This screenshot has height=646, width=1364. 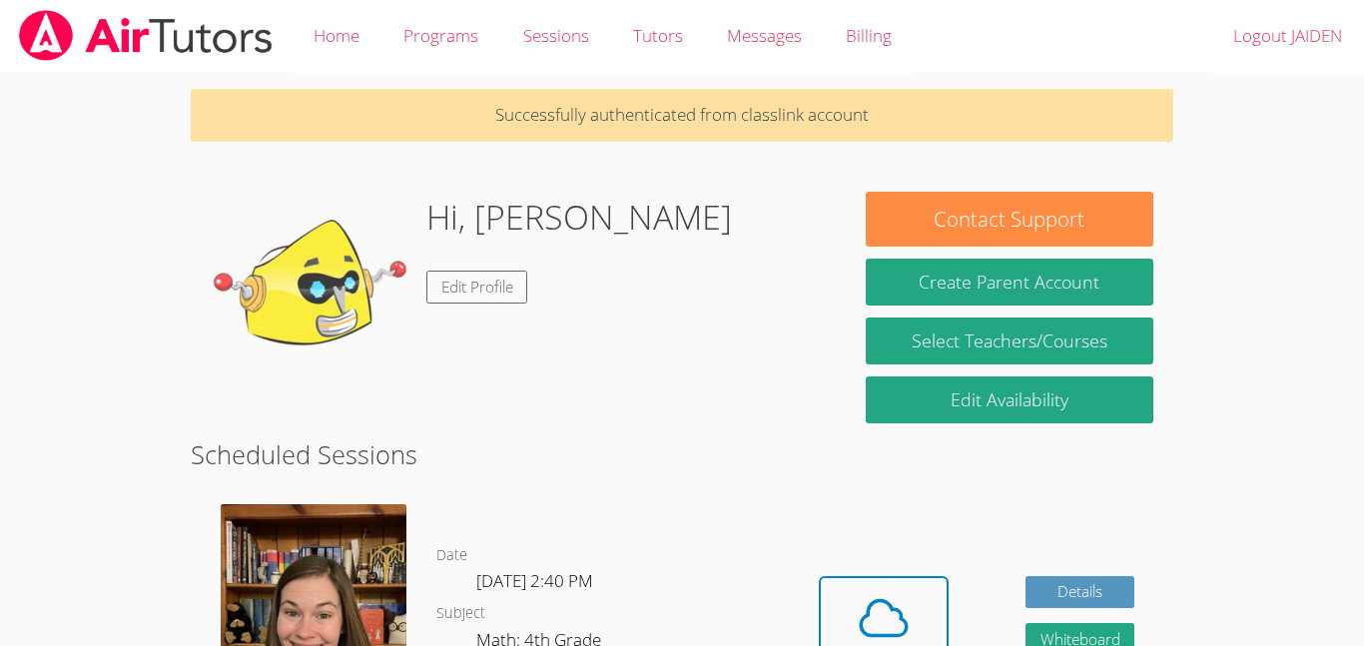 What do you see at coordinates (682, 115) in the screenshot?
I see `p: Successfully authenticated from classlink account` at bounding box center [682, 115].